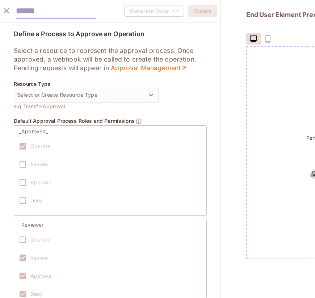 This screenshot has width=315, height=298. Describe the element at coordinates (110, 225) in the screenshot. I see `p: _Reviewer_` at that location.